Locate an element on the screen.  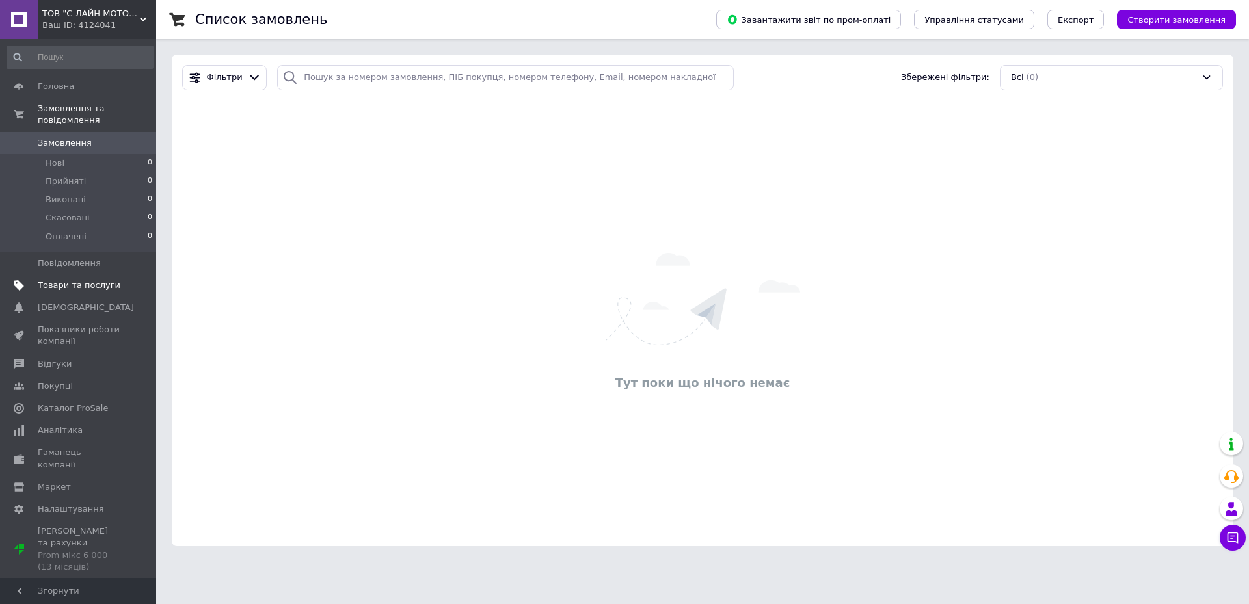
button: Експорт is located at coordinates (1076, 20).